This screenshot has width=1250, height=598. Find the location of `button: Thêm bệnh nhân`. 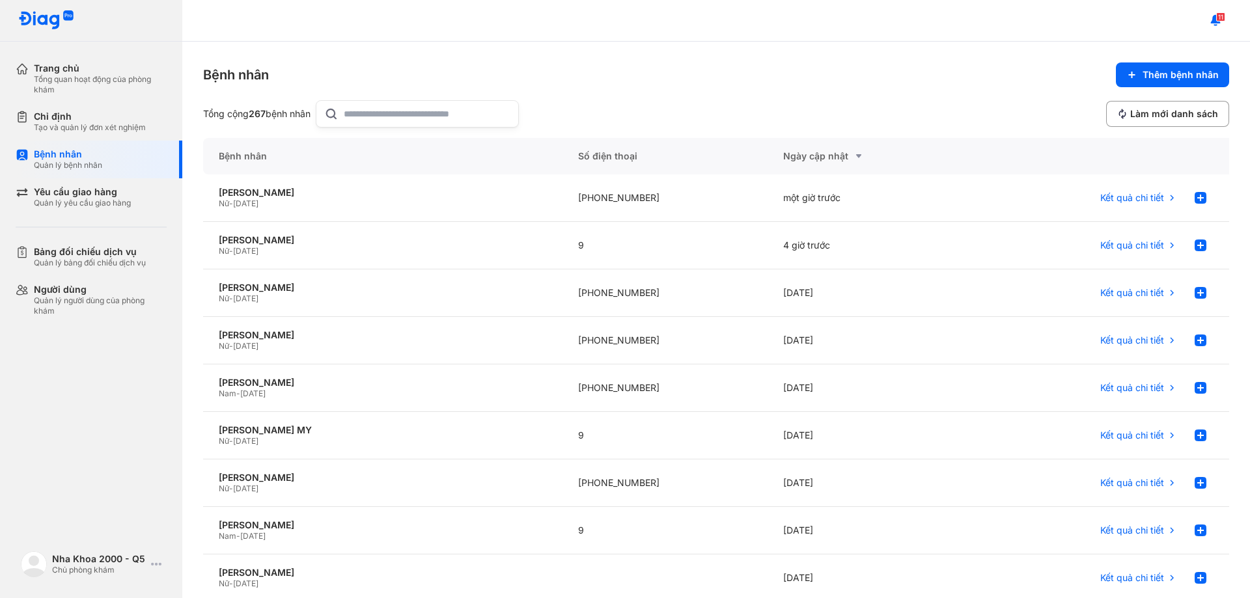

button: Thêm bệnh nhân is located at coordinates (1173, 75).